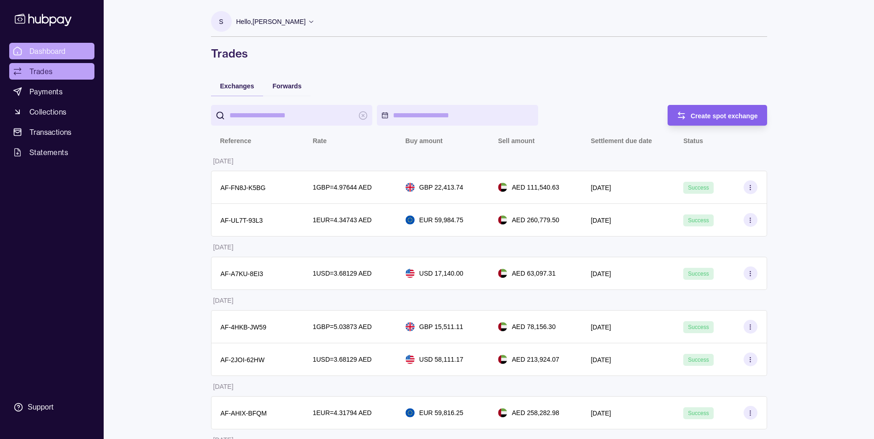  I want to click on p: AF-A7KU-8EI3, so click(242, 274).